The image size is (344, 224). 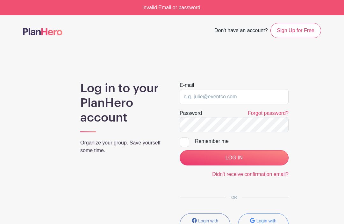 I want to click on label: E-mail, so click(x=187, y=85).